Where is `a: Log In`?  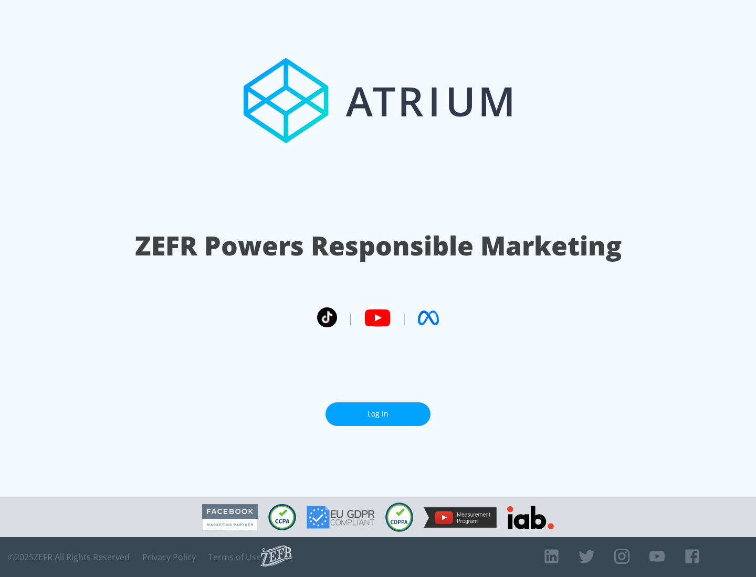 a: Log In is located at coordinates (378, 414).